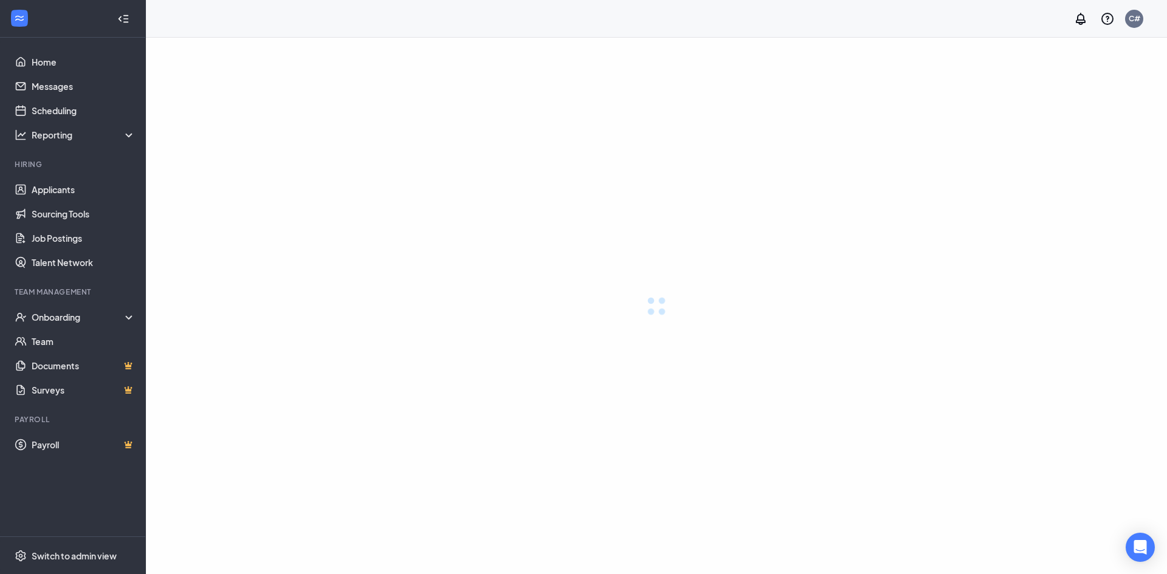  What do you see at coordinates (1140, 548) in the screenshot?
I see `div: Open Intercom Messenger` at bounding box center [1140, 548].